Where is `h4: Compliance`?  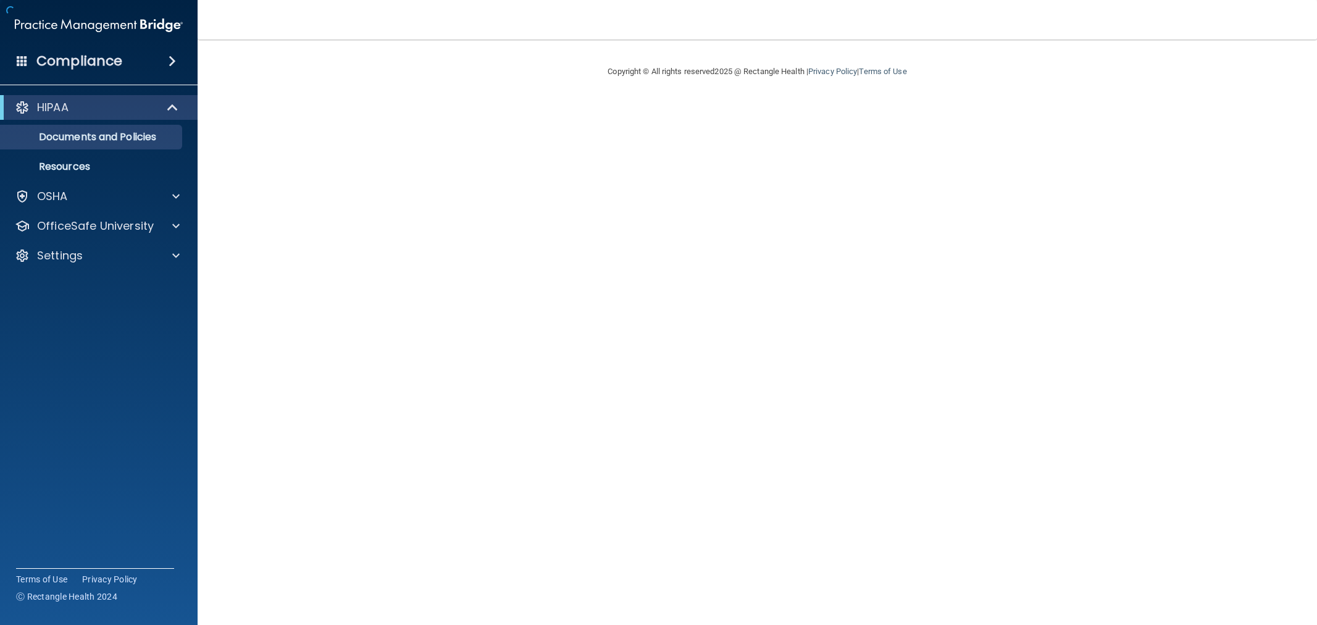
h4: Compliance is located at coordinates (79, 61).